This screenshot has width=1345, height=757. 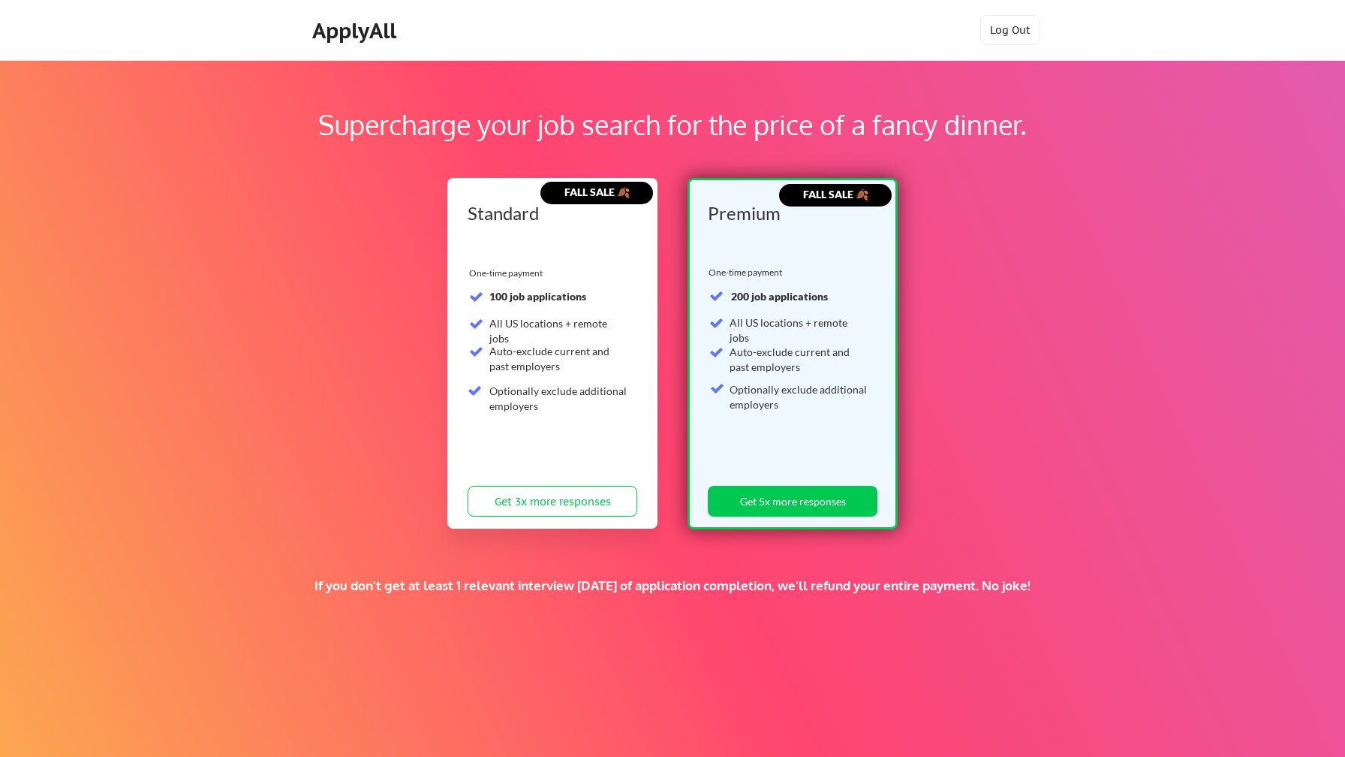 What do you see at coordinates (538, 296) in the screenshot?
I see `strong: 100 job applications` at bounding box center [538, 296].